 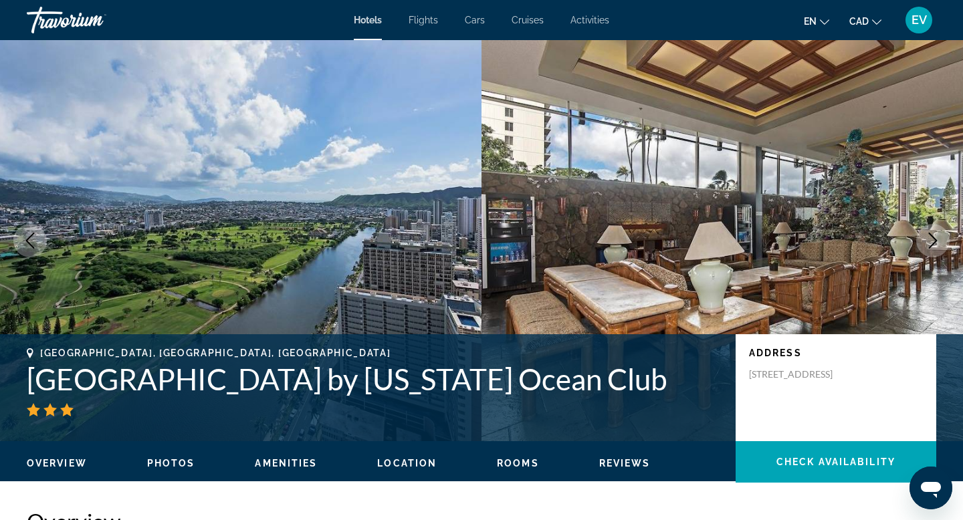 I want to click on button: Rooms, so click(x=518, y=463).